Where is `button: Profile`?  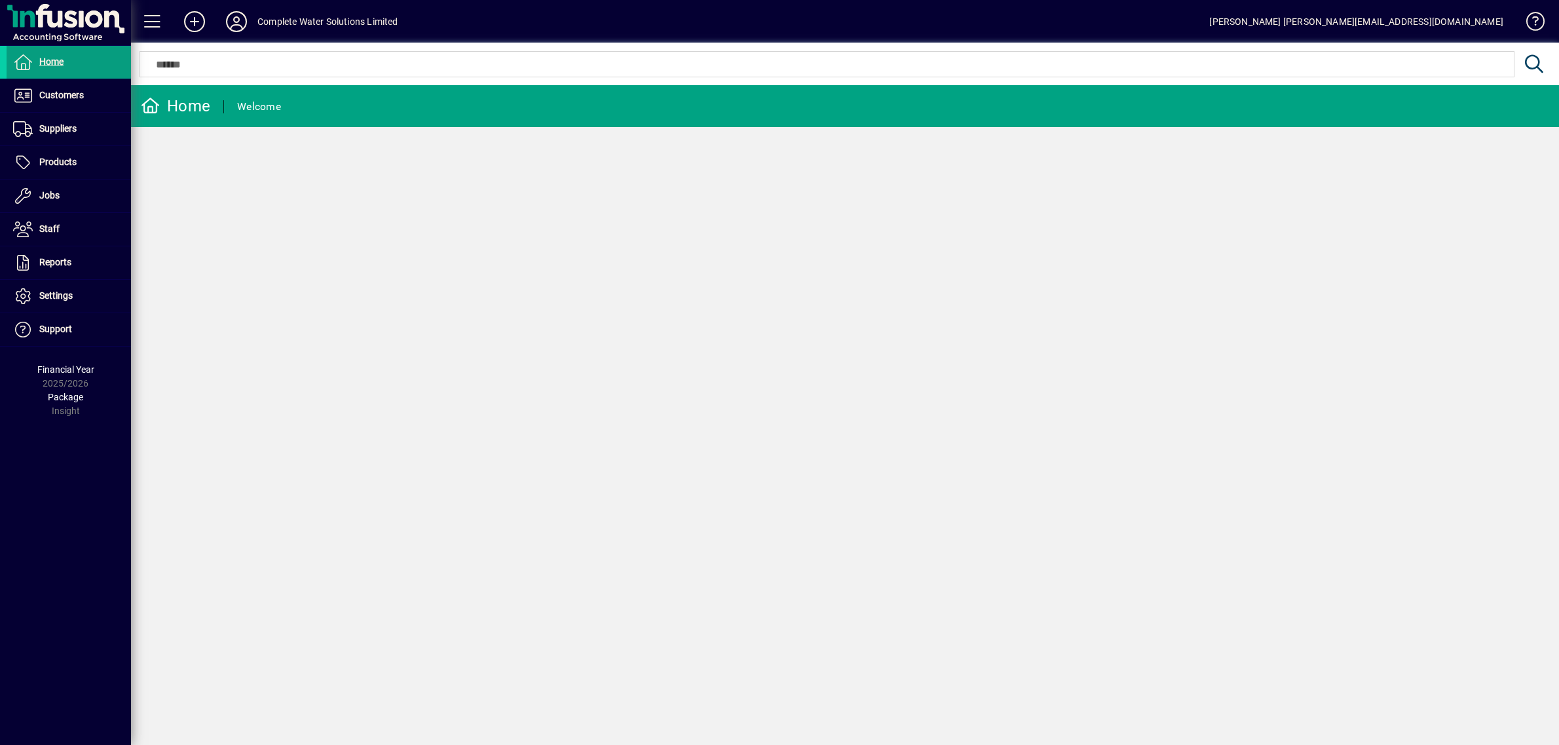 button: Profile is located at coordinates (236, 22).